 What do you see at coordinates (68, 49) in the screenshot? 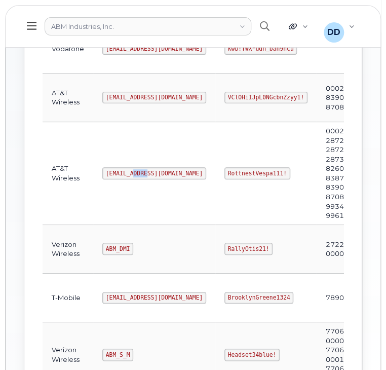
I see `td: Vodafone` at bounding box center [68, 49].